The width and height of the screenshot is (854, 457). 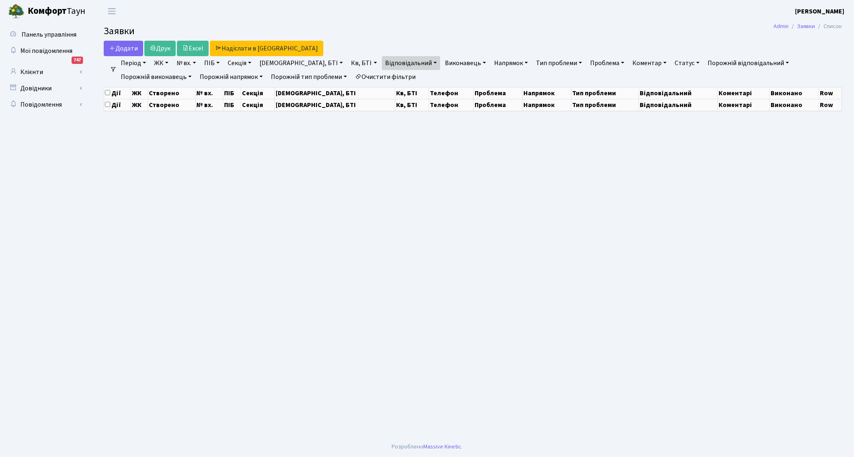 What do you see at coordinates (364, 63) in the screenshot?
I see `a: Кв, БТІ` at bounding box center [364, 63].